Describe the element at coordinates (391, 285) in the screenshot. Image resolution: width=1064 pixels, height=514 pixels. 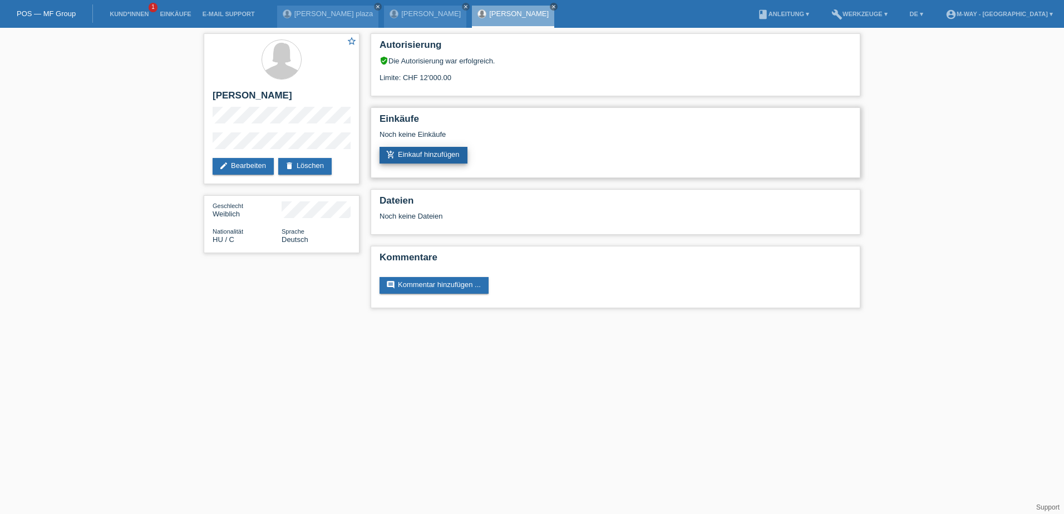
I see `i: comment` at that location.